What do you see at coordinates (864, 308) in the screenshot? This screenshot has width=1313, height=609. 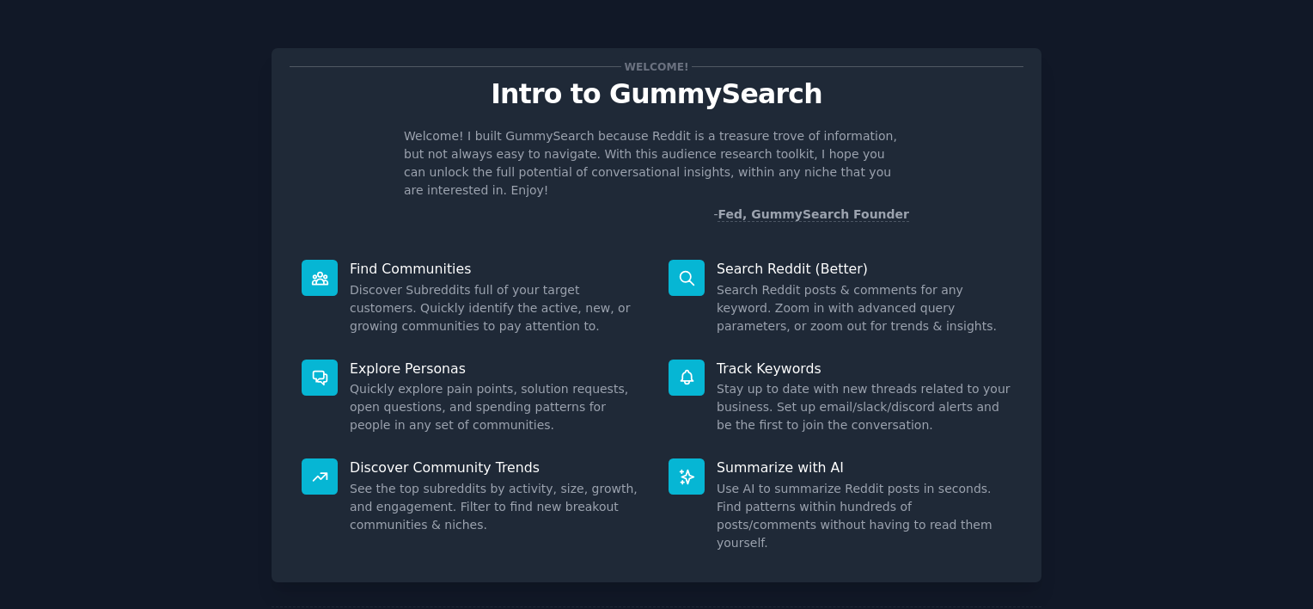 I see `dd: Search Reddit posts & comments for any keyword. Zoom in with advanced query parameters, or zoom o...` at bounding box center [864, 308].